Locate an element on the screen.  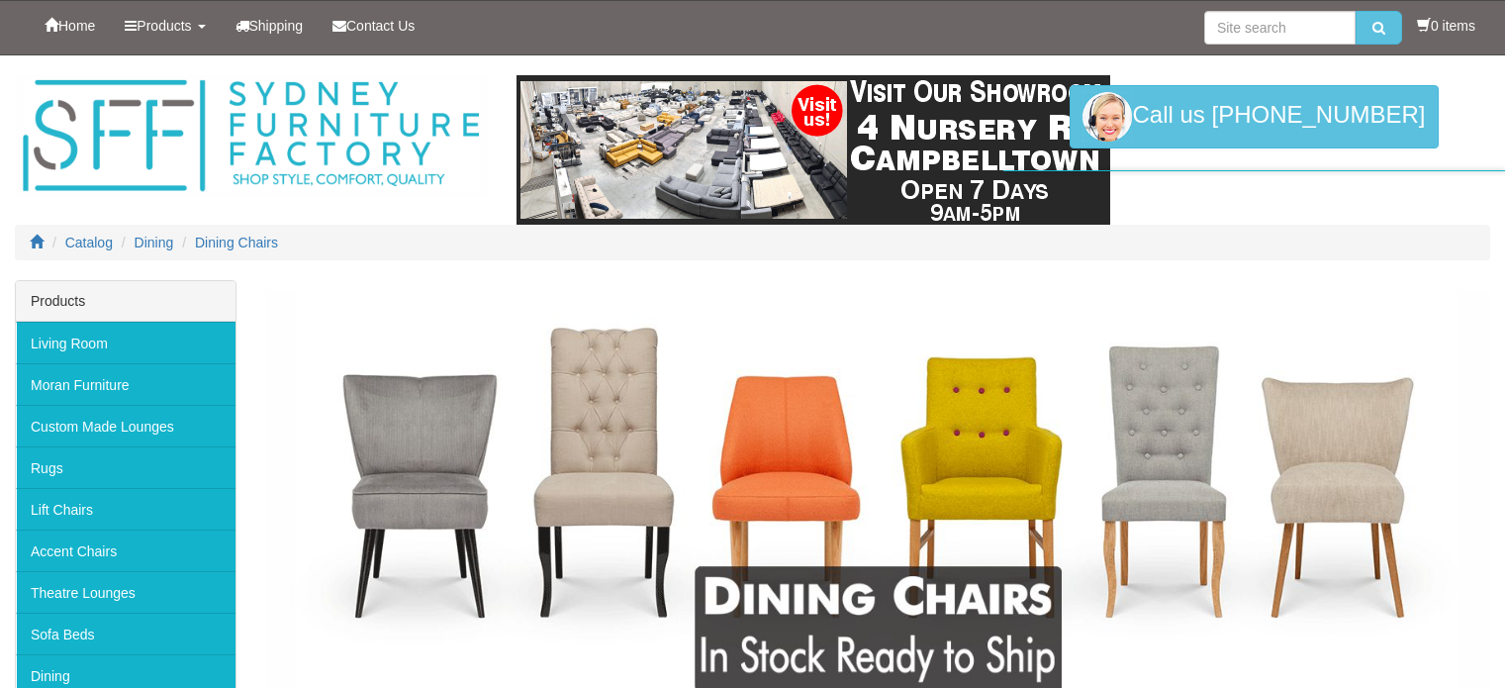
a: Shipping is located at coordinates (269, 26).